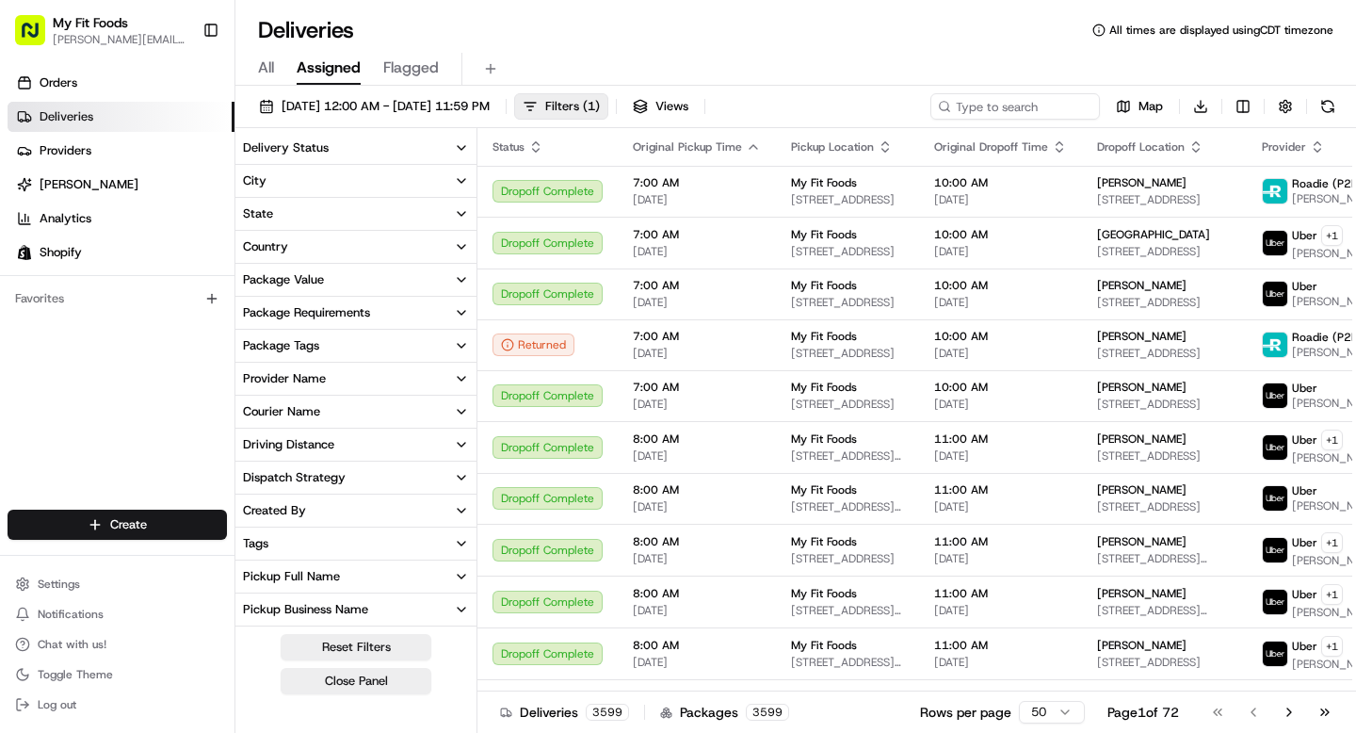  I want to click on img: Shopify logo, so click(24, 252).